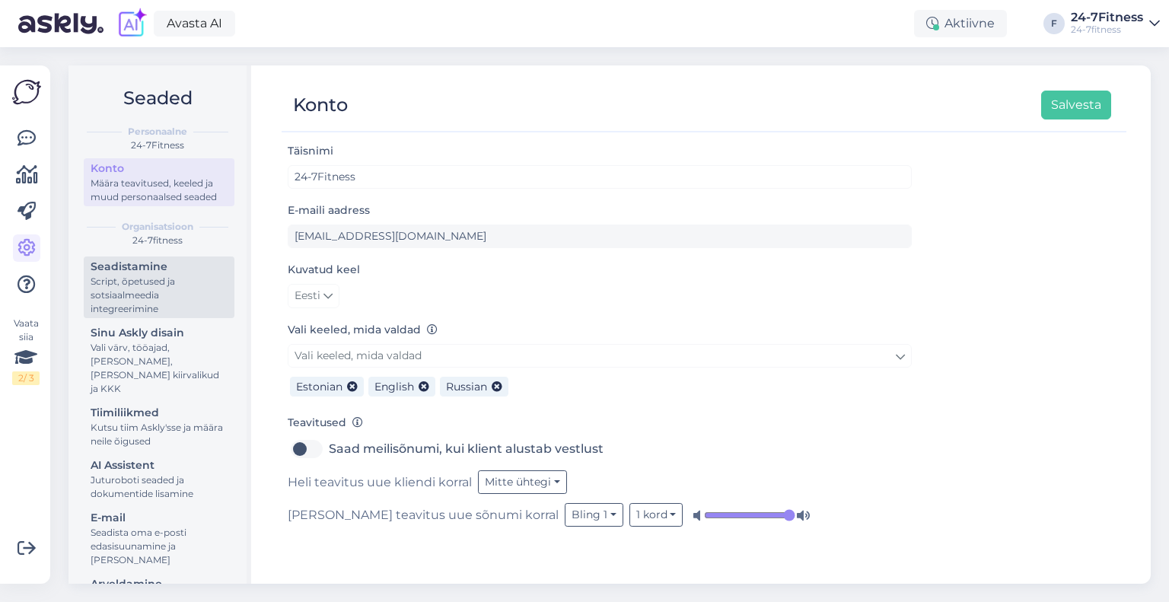 The image size is (1169, 602). What do you see at coordinates (362, 330) in the screenshot?
I see `label: Vali keeled, mida valdad` at bounding box center [362, 330].